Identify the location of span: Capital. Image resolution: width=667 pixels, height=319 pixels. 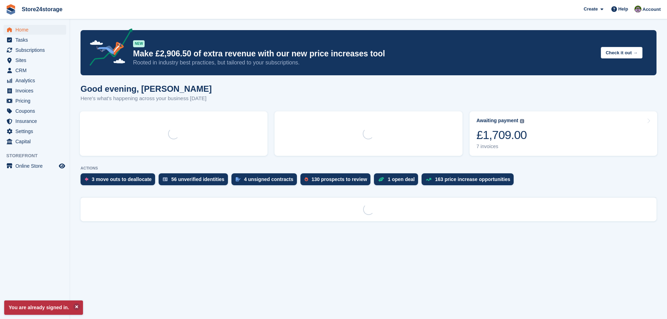
(36, 142).